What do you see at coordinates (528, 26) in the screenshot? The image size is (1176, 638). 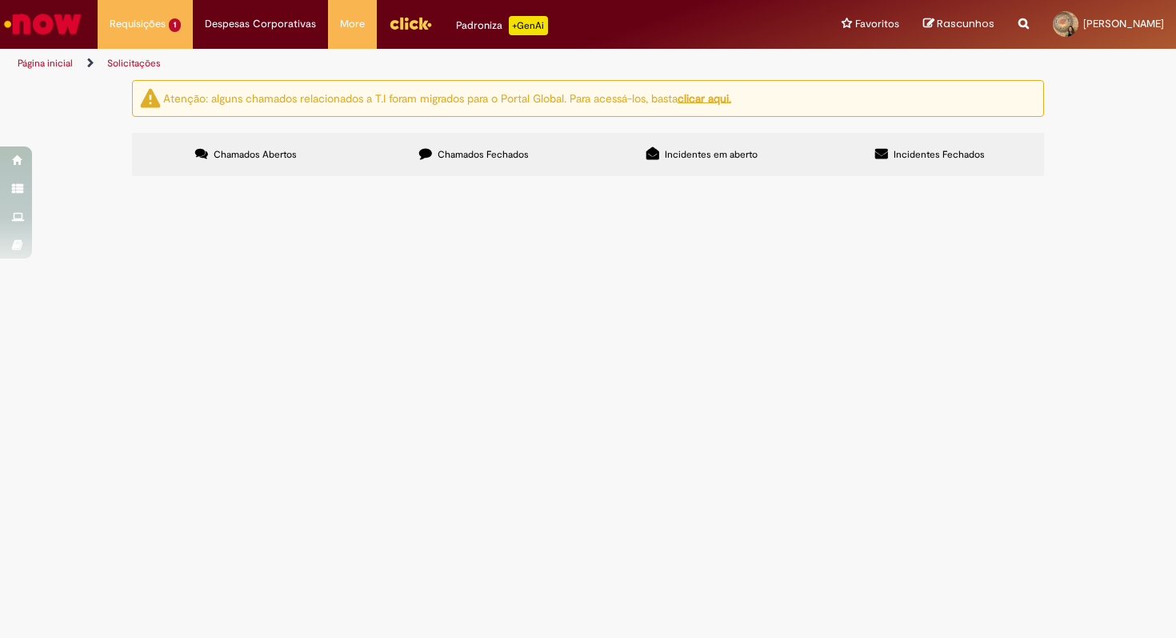 I see `p: +GenAi` at bounding box center [528, 26].